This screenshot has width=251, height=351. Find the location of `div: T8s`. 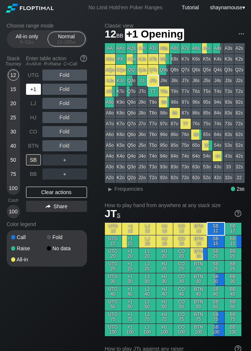

div: T8s is located at coordinates (175, 92).